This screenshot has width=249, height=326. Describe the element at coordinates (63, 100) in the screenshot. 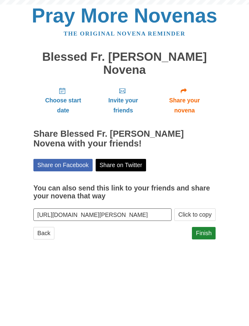

I see `a: Choose start date` at that location.